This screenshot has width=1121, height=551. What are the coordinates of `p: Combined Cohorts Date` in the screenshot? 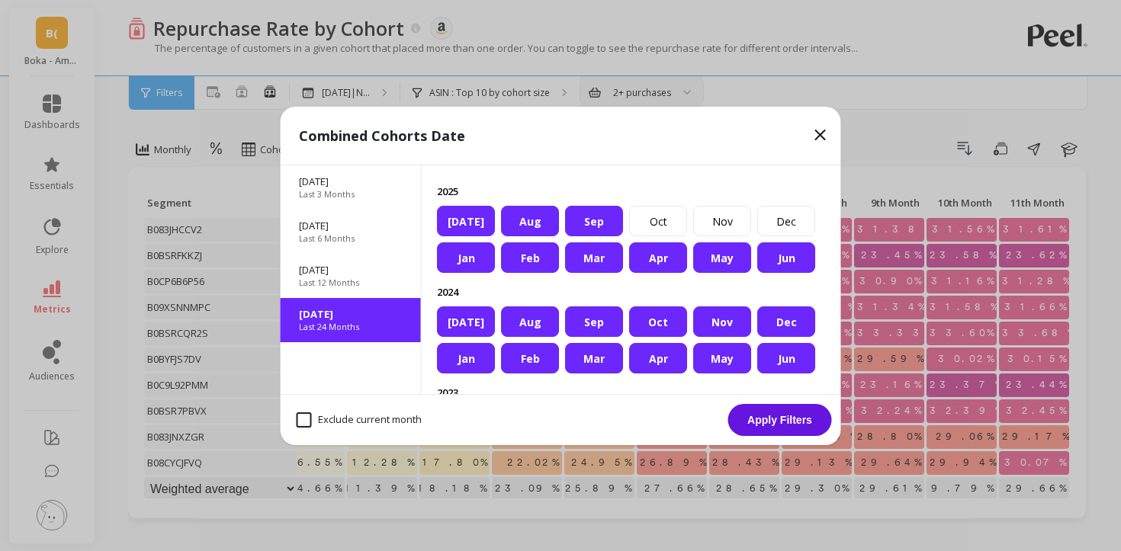 It's located at (382, 136).